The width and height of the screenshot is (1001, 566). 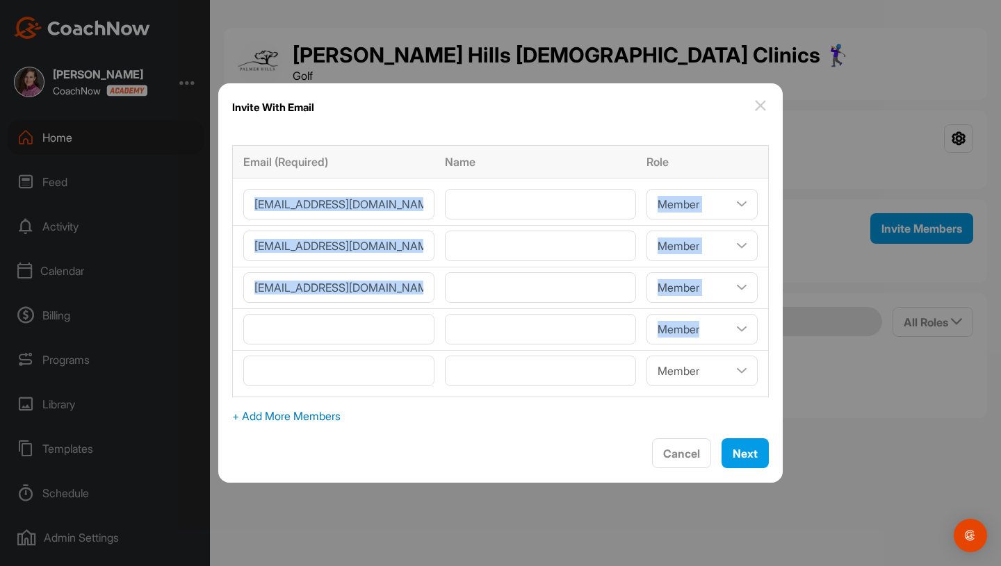 What do you see at coordinates (681, 454) in the screenshot?
I see `span: Cancel` at bounding box center [681, 454].